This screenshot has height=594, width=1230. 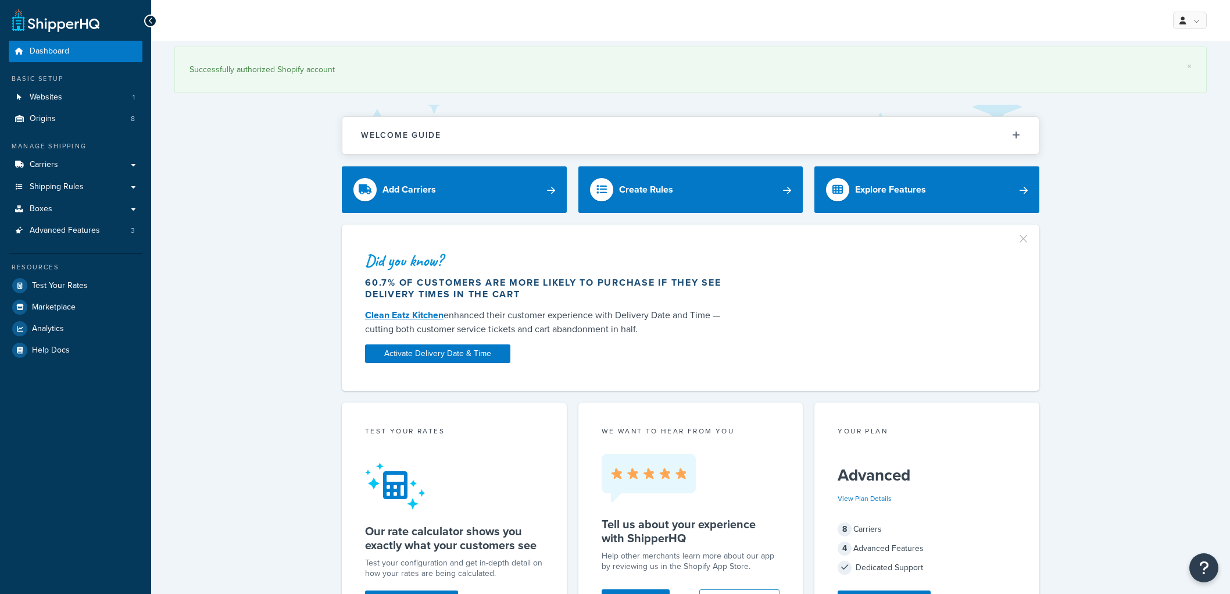 I want to click on a: Add Carriers, so click(x=454, y=190).